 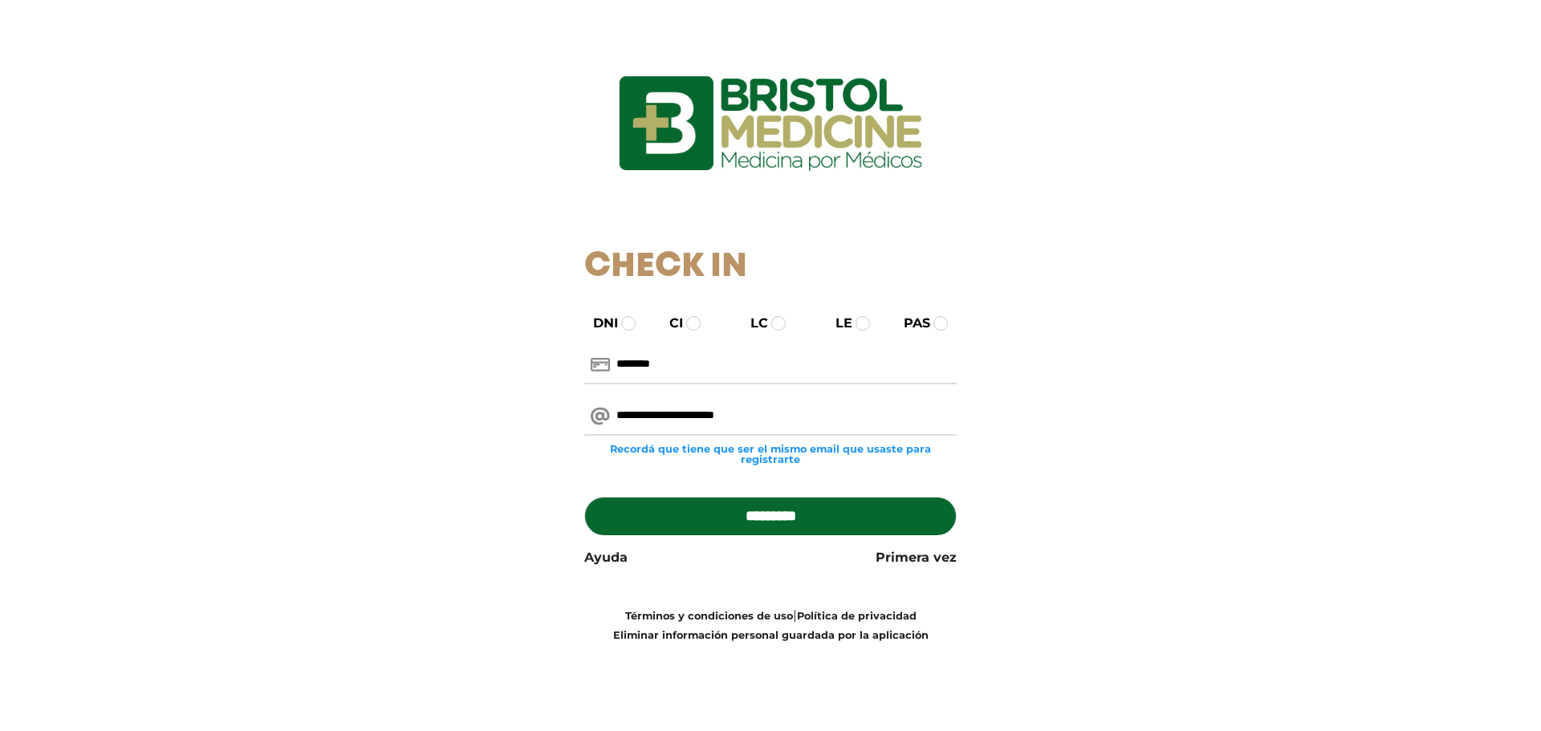 What do you see at coordinates (771, 124) in the screenshot?
I see `img: logo_ingresarbristol.jpg` at bounding box center [771, 124].